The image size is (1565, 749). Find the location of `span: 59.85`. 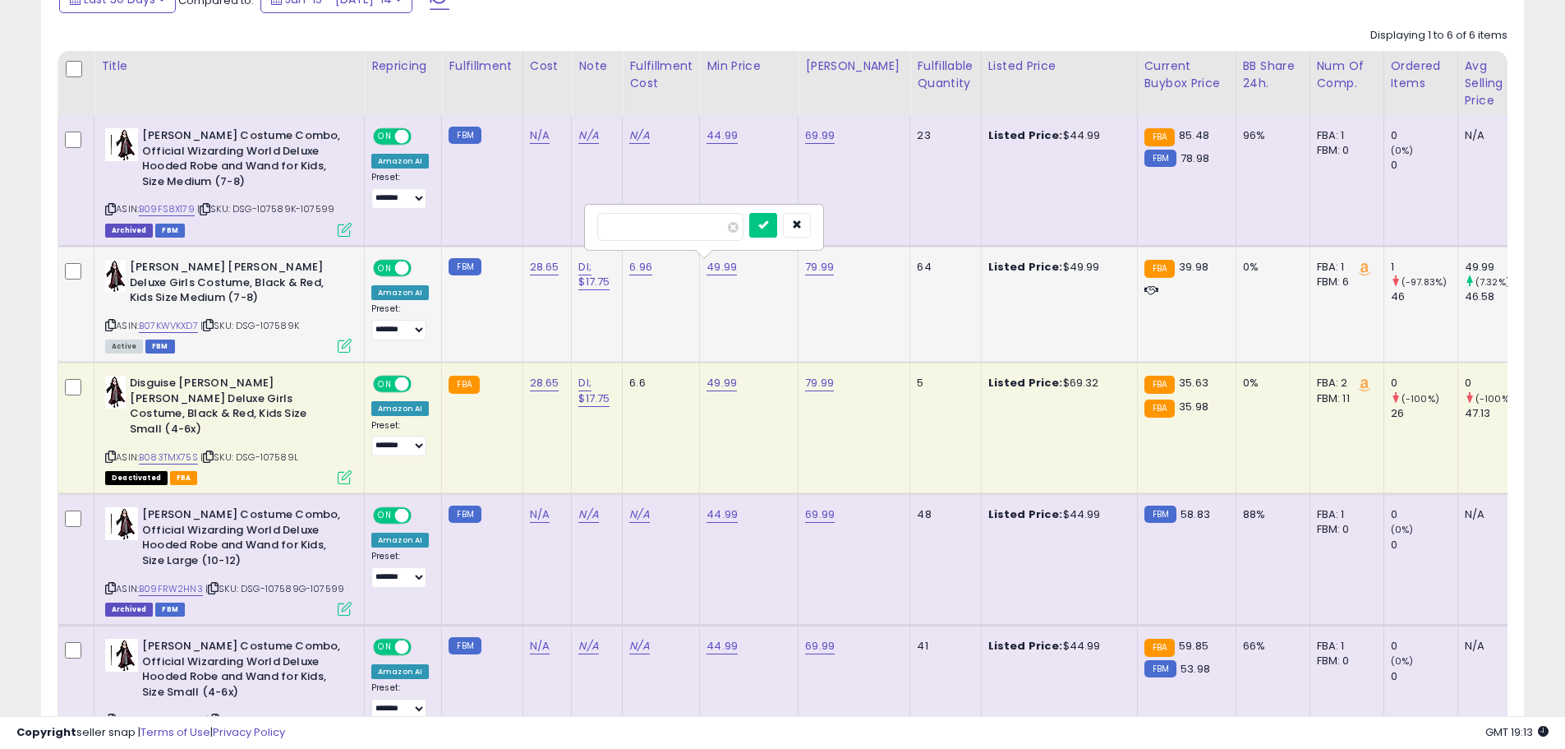

span: 59.85 is located at coordinates (1194, 645).